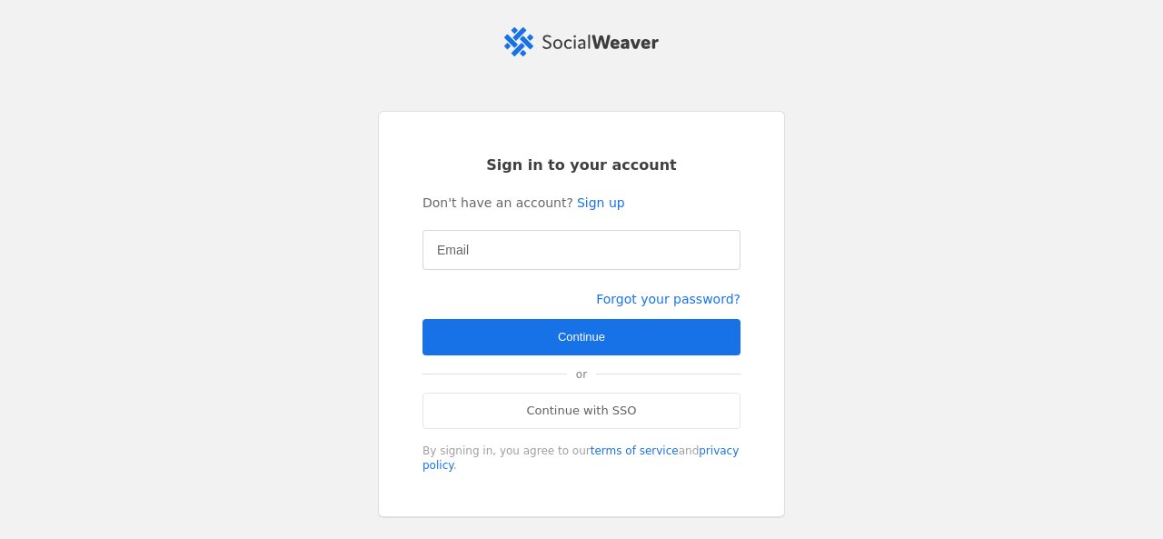 This screenshot has height=539, width=1163. I want to click on span: Sign in to your account, so click(581, 165).